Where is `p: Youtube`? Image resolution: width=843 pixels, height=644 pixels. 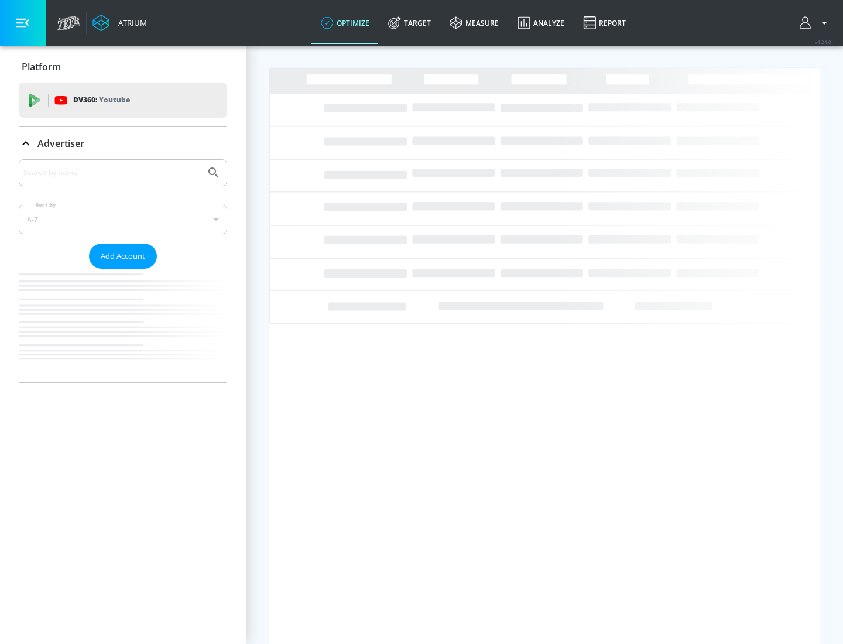 p: Youtube is located at coordinates (114, 100).